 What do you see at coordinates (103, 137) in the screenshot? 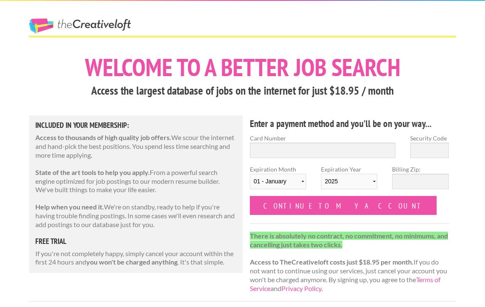
I see `strong: Access to thousands of high quality job offers.` at bounding box center [103, 137].